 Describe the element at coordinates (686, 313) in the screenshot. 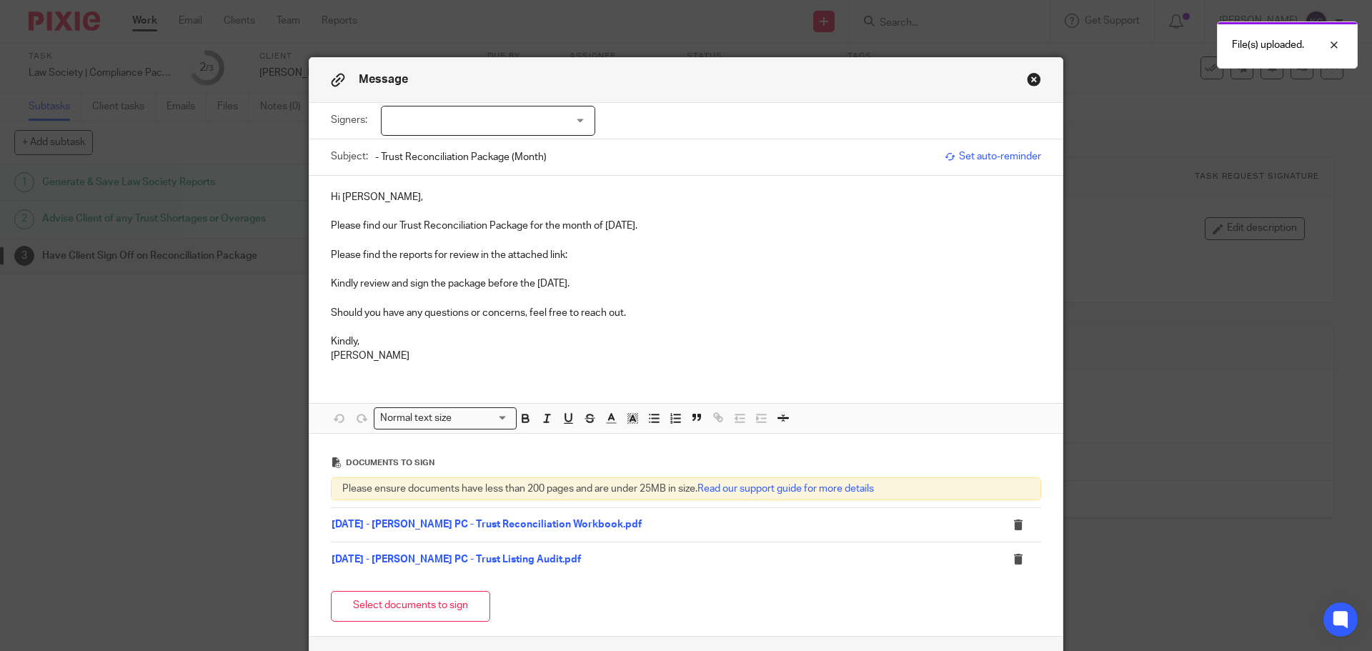

I see `p: Should you have any questions or concerns, feel free to reach out.` at that location.